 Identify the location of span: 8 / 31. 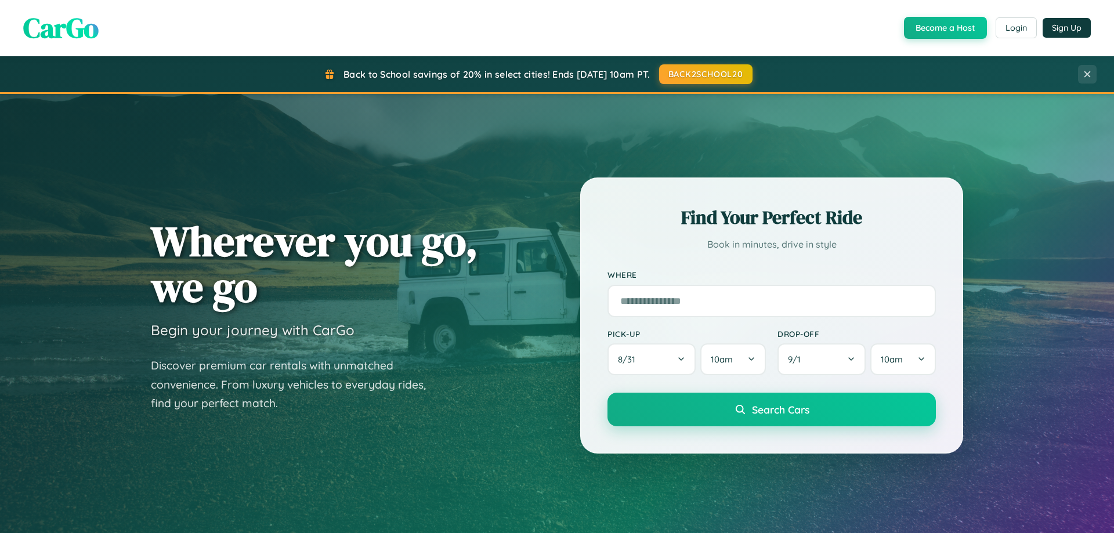
(629, 359).